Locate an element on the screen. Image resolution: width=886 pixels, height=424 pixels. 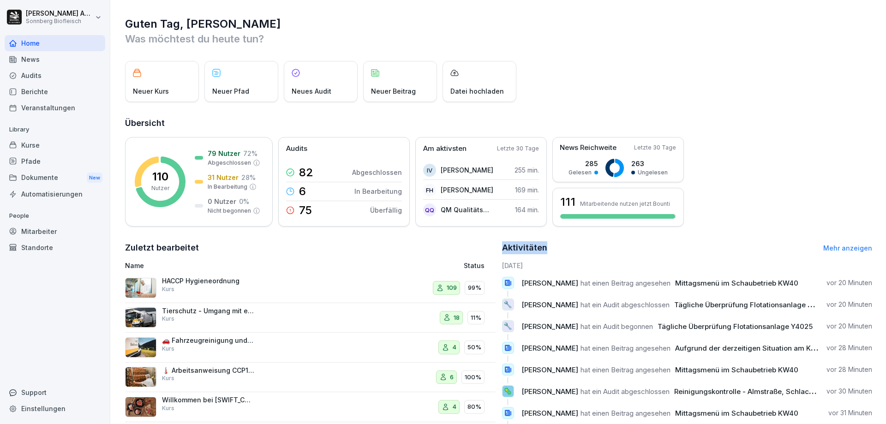
p: In Bearbeitung is located at coordinates (227, 187).